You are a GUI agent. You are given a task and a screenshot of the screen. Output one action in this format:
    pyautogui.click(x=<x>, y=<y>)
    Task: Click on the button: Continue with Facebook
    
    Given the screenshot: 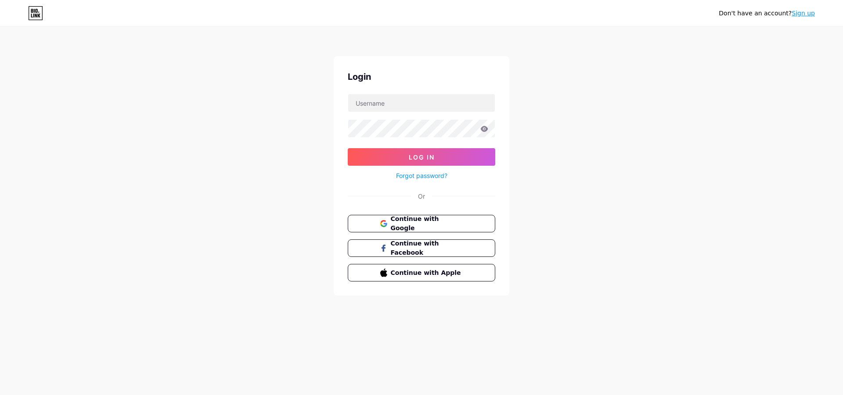 What is the action you would take?
    pyautogui.click(x=421, y=248)
    